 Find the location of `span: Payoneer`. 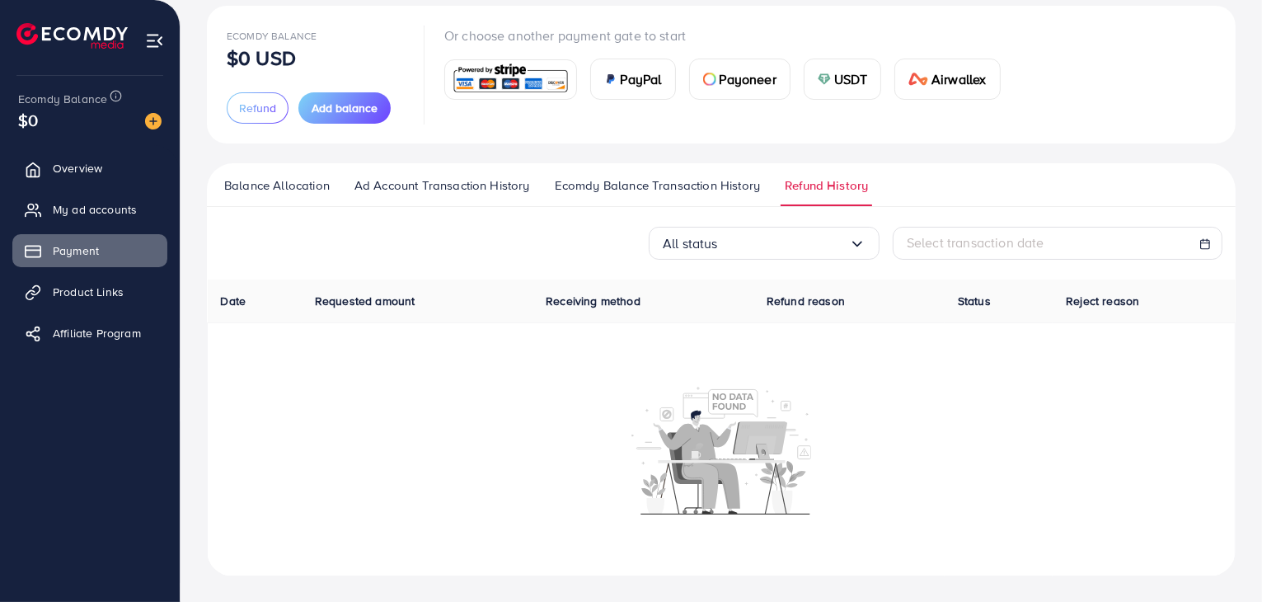

span: Payoneer is located at coordinates (748, 79).